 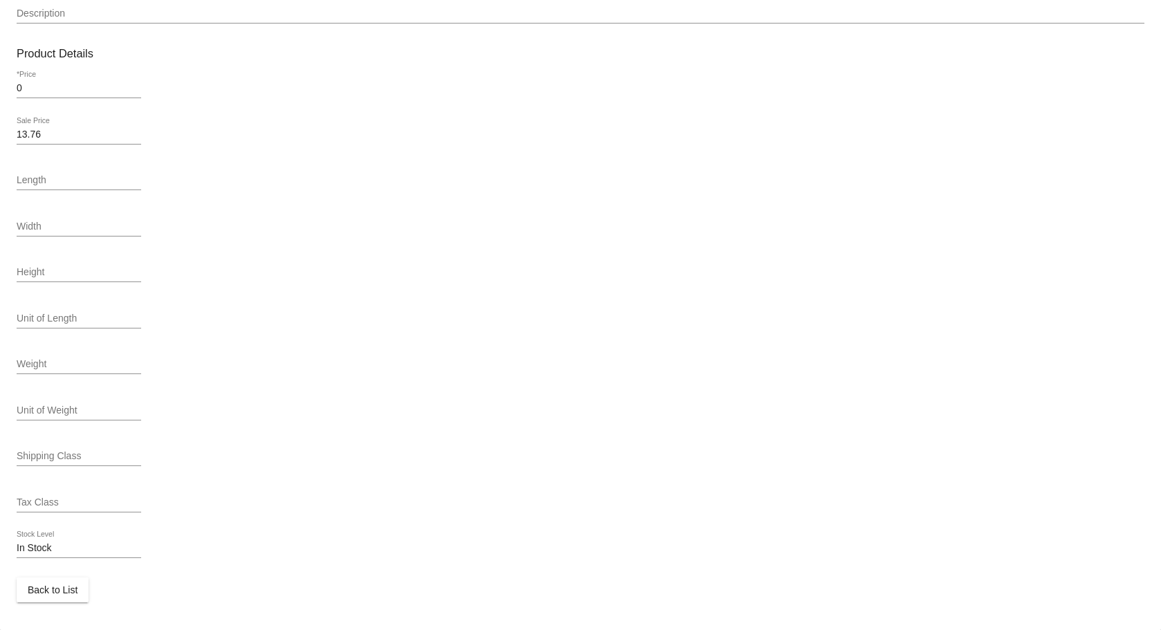 I want to click on input: Height, so click(x=79, y=273).